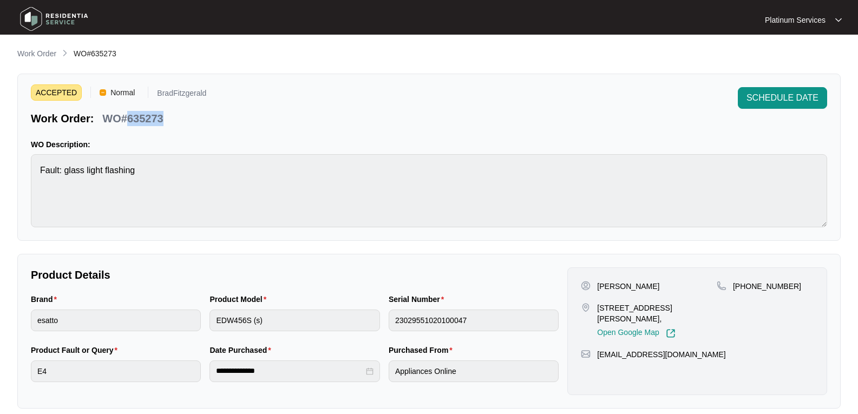 This screenshot has height=414, width=858. What do you see at coordinates (54, 19) in the screenshot?
I see `img: residentia service logo` at bounding box center [54, 19].